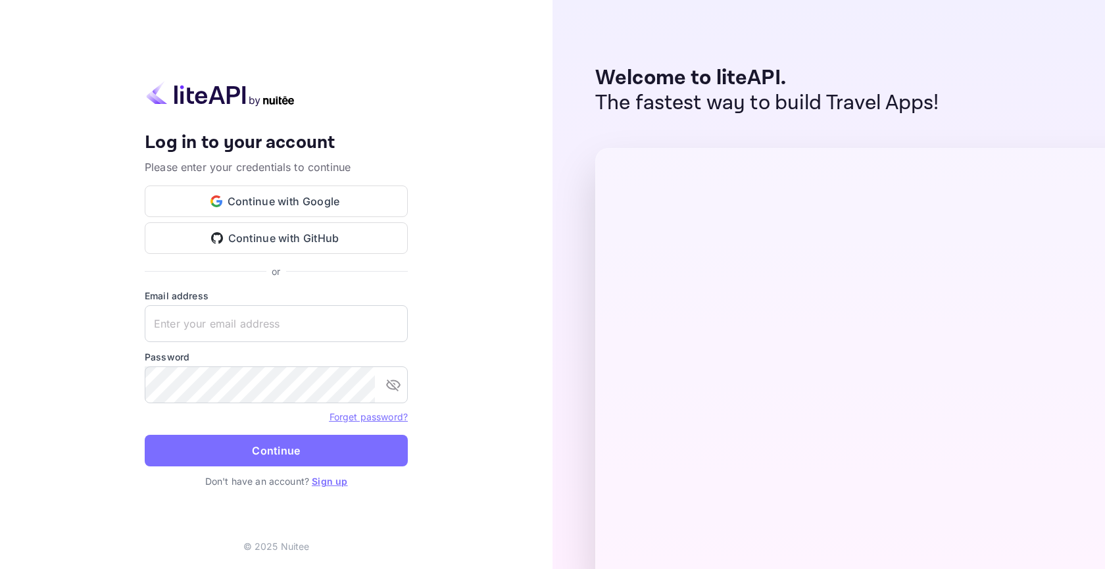  What do you see at coordinates (220, 93) in the screenshot?
I see `img: liteapi` at bounding box center [220, 93].